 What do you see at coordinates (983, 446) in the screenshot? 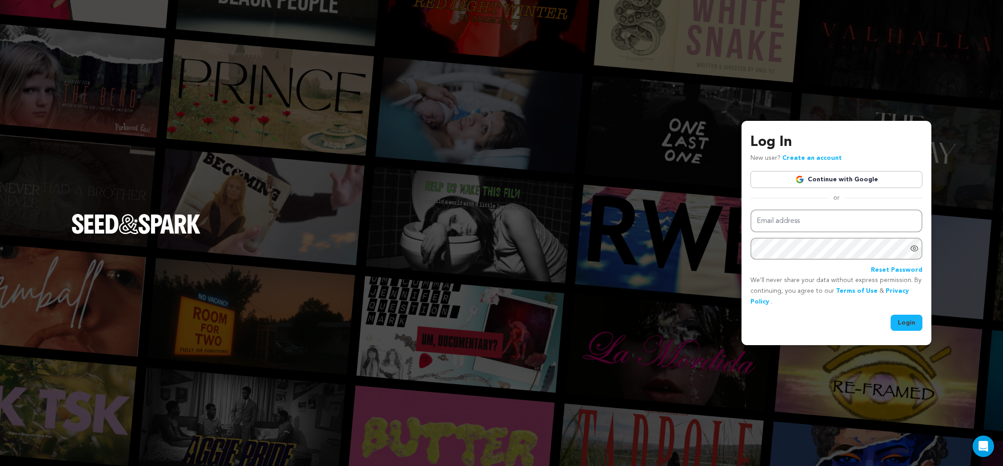
I see `div: Open Intercom Messenger` at bounding box center [983, 446].